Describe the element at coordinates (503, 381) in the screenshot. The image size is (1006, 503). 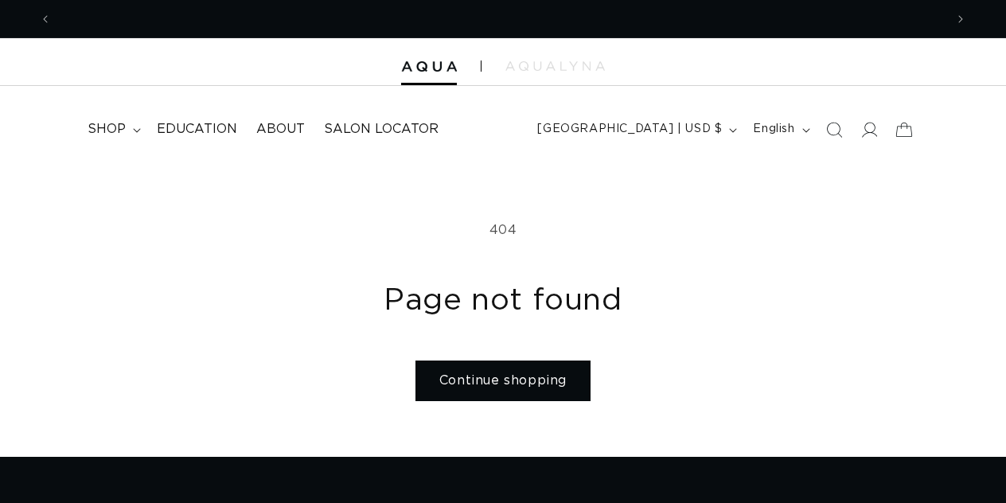
I see `a: Continue shopping` at that location.